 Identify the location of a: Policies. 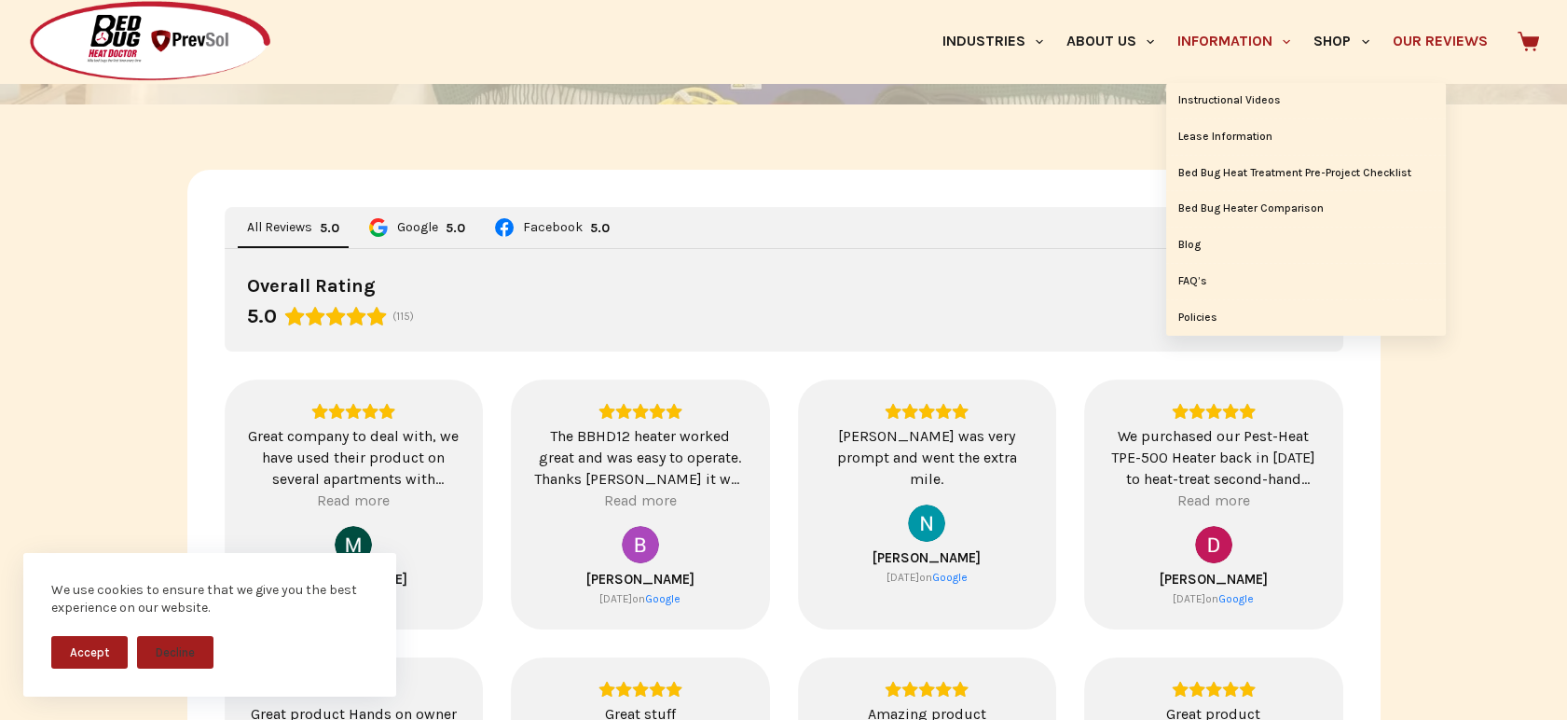
(1306, 318).